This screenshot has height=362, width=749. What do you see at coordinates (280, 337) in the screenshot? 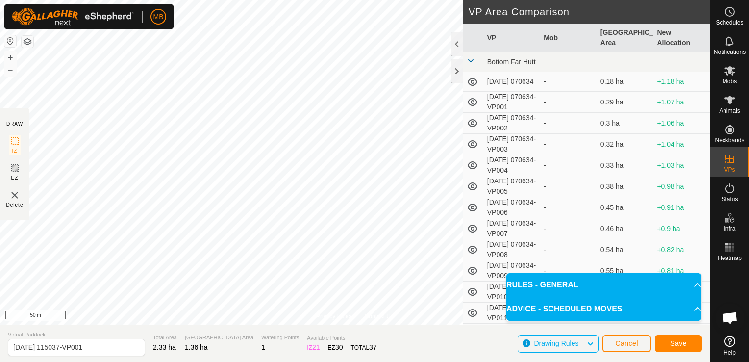
I see `span: Watering Points` at bounding box center [280, 337].